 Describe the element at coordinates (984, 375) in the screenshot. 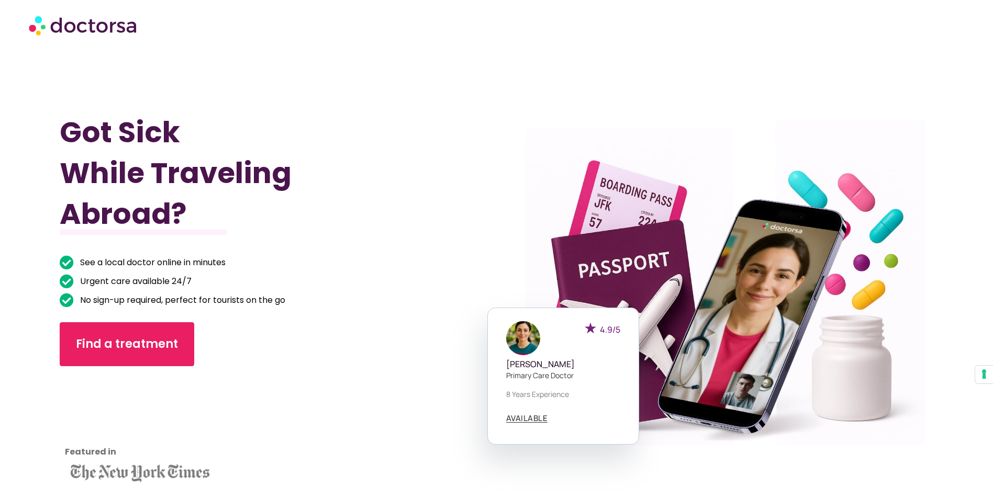

I see `button: Your consent preferences for tracking technologies` at that location.